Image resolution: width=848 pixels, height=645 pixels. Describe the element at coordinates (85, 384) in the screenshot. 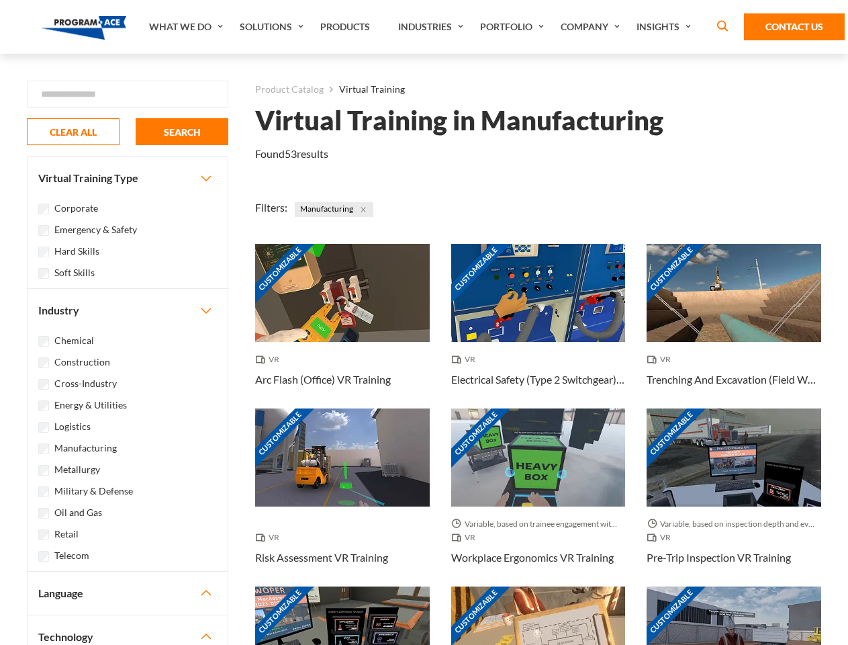

I see `label: Cross-Industry` at that location.